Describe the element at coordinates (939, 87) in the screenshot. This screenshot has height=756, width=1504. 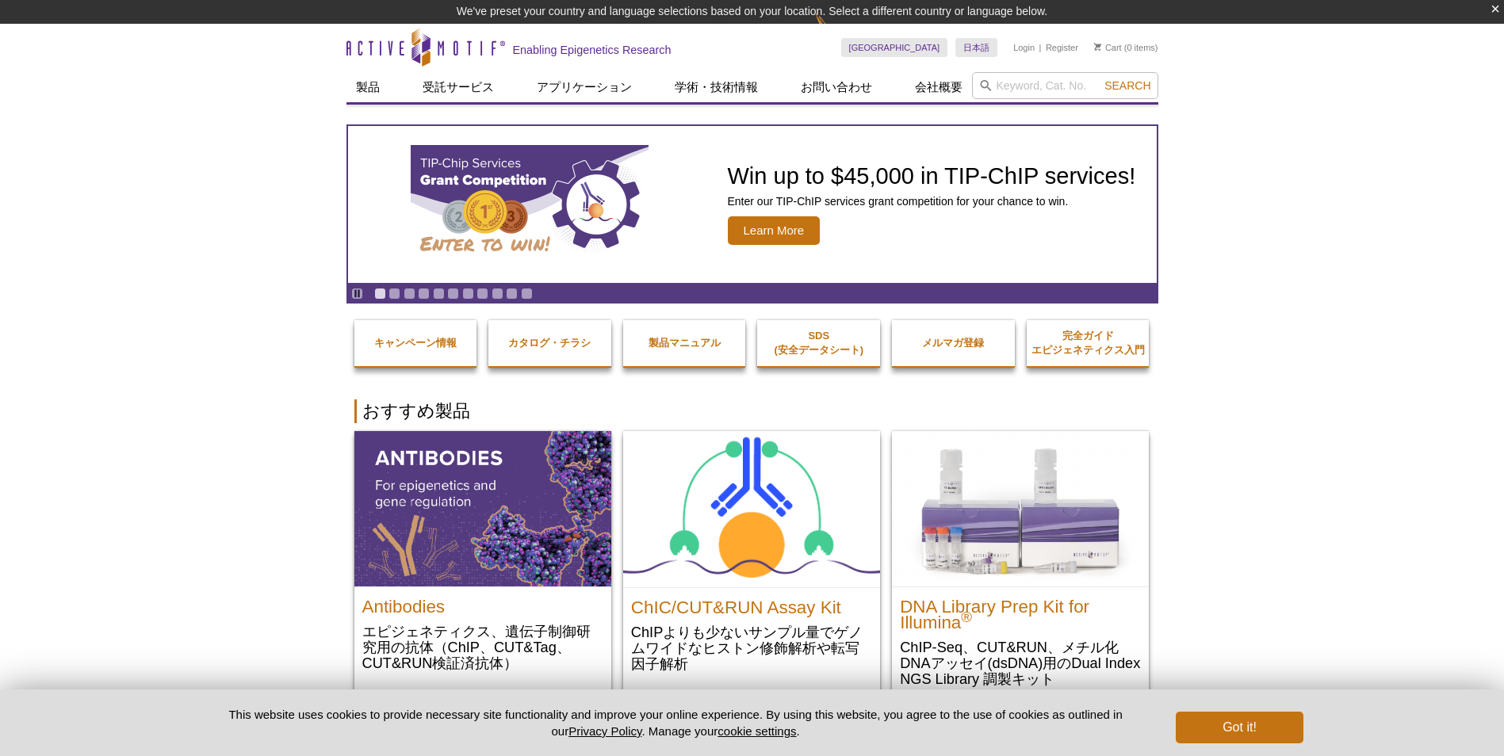
I see `a: 会社概要` at that location.